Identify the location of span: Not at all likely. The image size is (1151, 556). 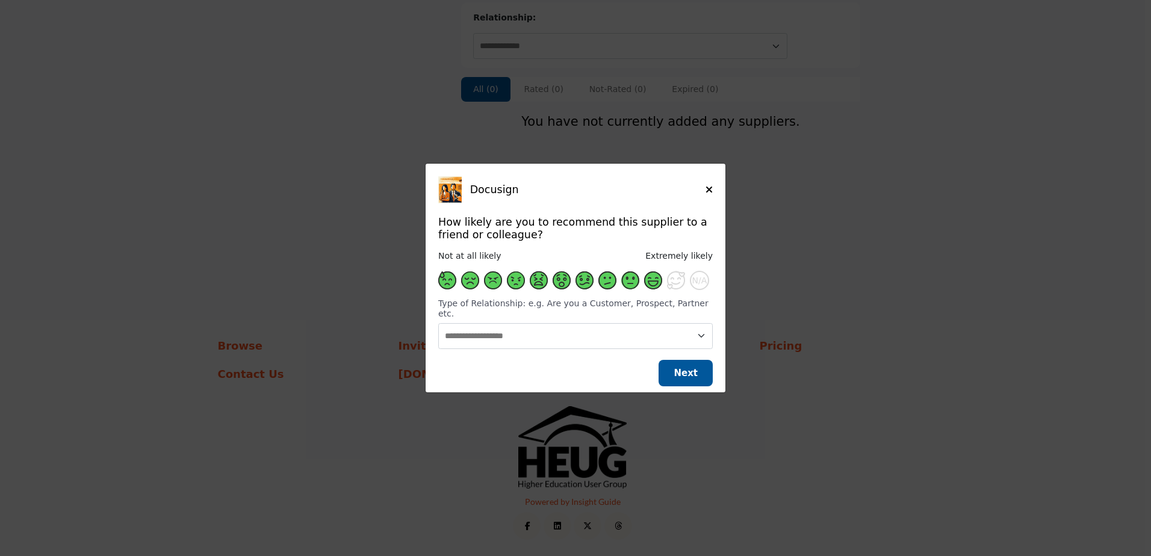
(470, 256).